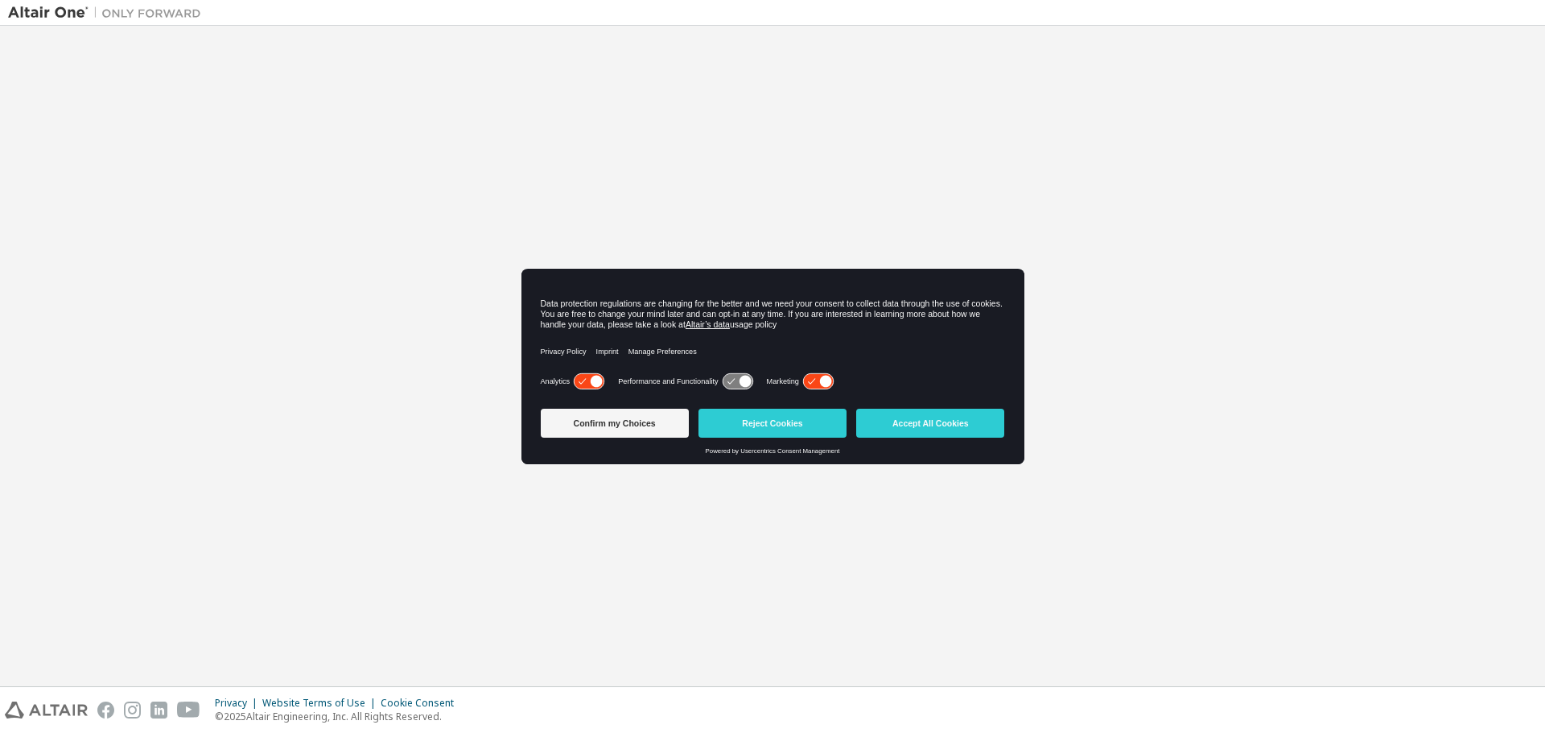  Describe the element at coordinates (339, 716) in the screenshot. I see `p: © 2025 Altair Engineering, Inc. All Rights Reserved.` at that location.